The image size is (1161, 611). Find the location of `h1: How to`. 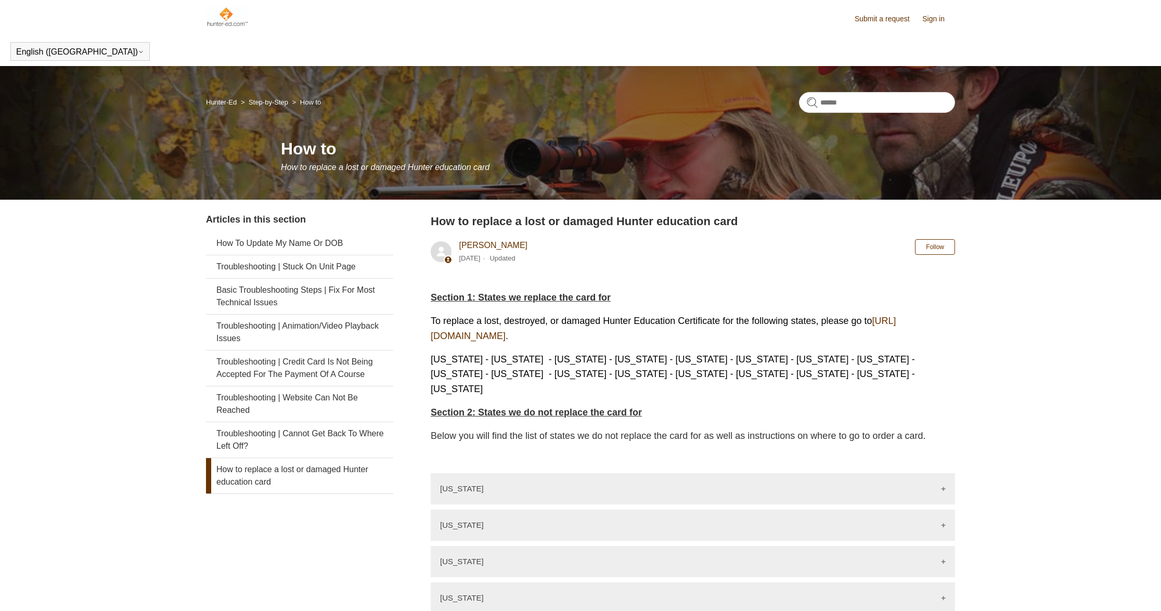

h1: How to is located at coordinates (618, 149).